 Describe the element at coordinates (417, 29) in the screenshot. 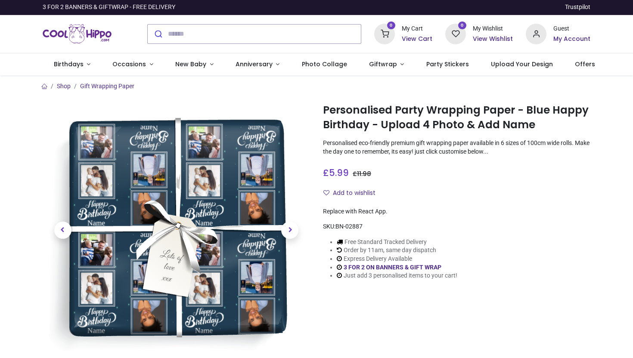

I see `div: My Cart` at that location.